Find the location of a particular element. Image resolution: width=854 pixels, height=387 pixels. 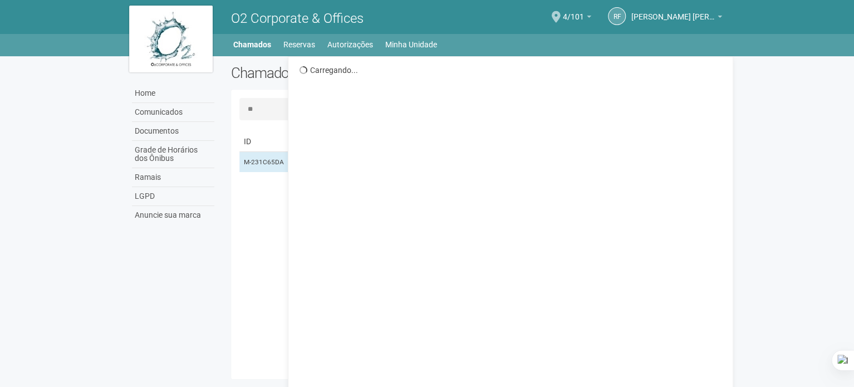

a: Minha Unidade is located at coordinates (411, 45).